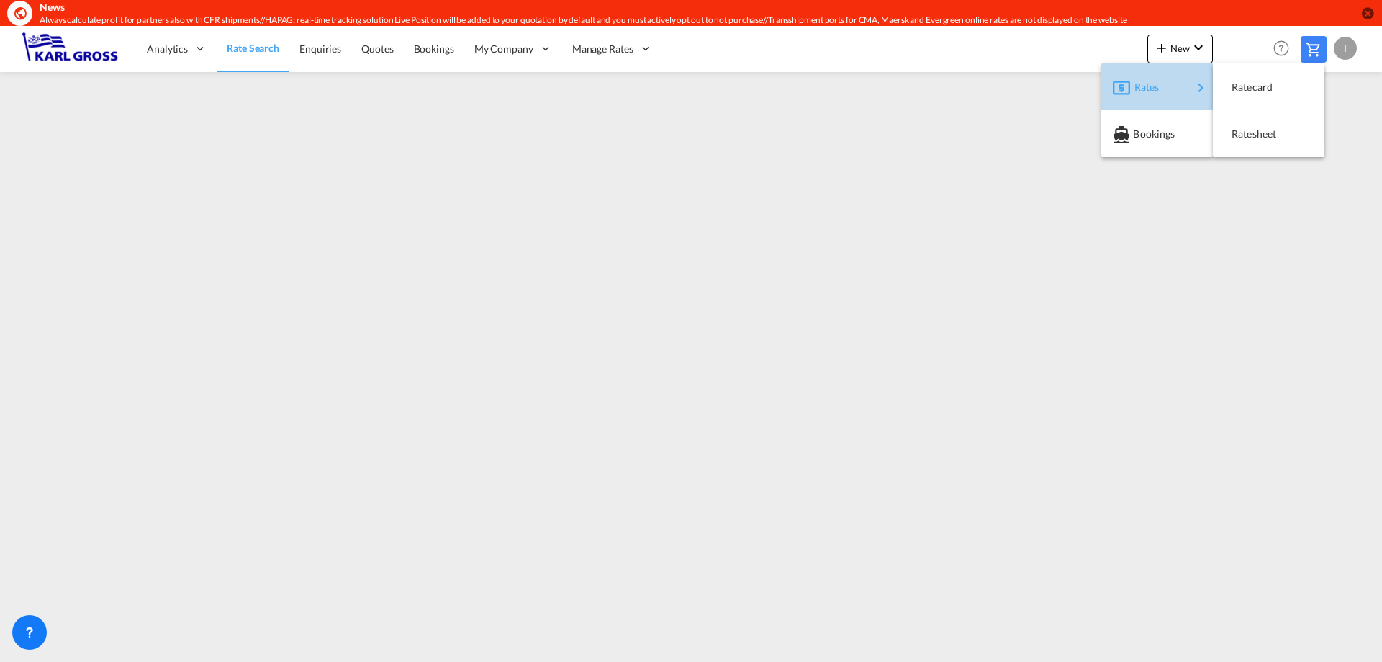 Image resolution: width=1382 pixels, height=662 pixels. I want to click on button: Bookings, so click(1157, 133).